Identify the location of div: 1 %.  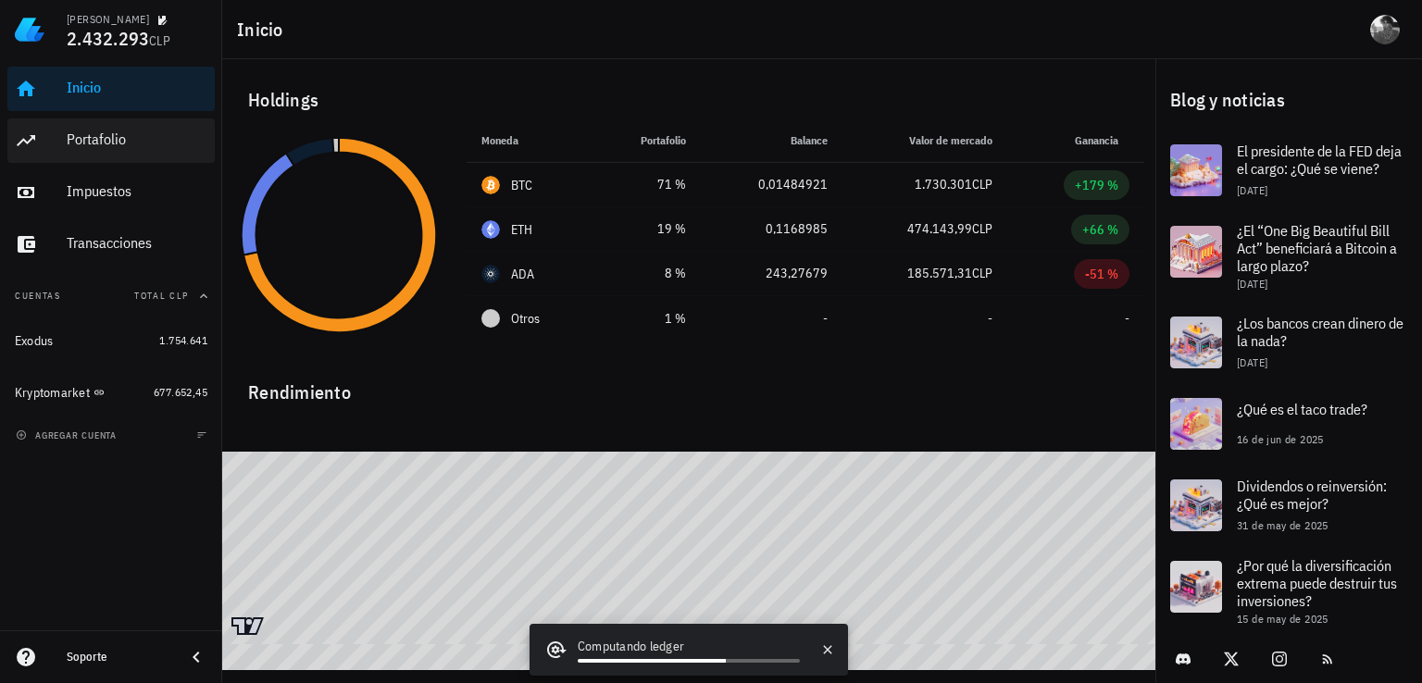
(646, 318).